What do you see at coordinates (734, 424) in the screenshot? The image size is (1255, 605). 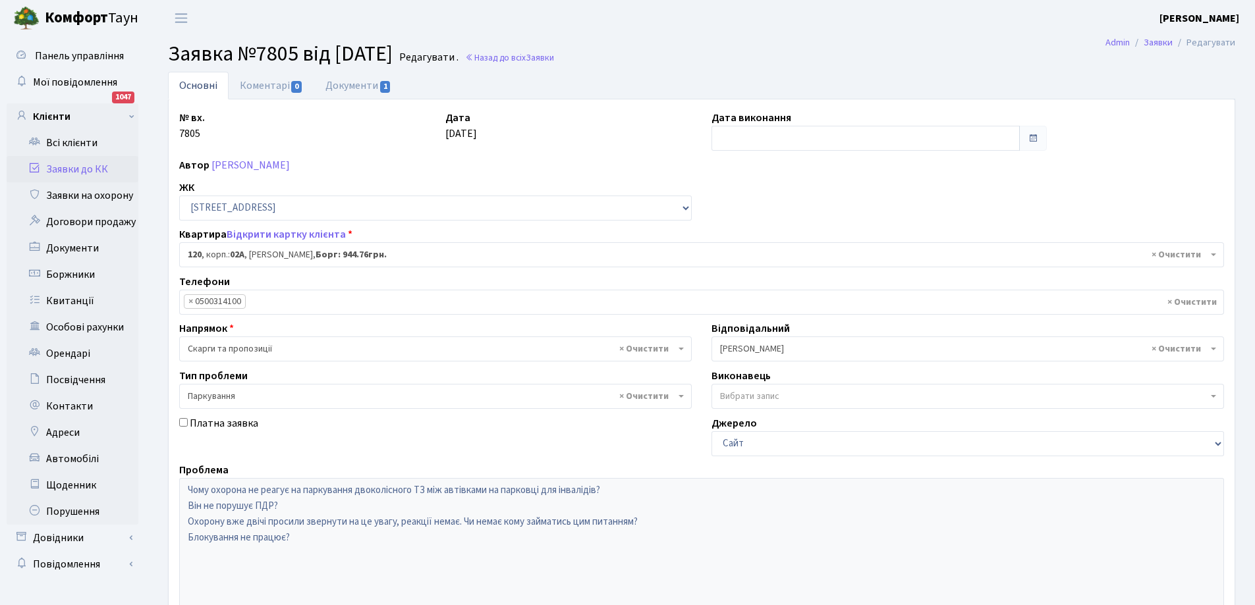 I see `label: Джерело` at bounding box center [734, 424].